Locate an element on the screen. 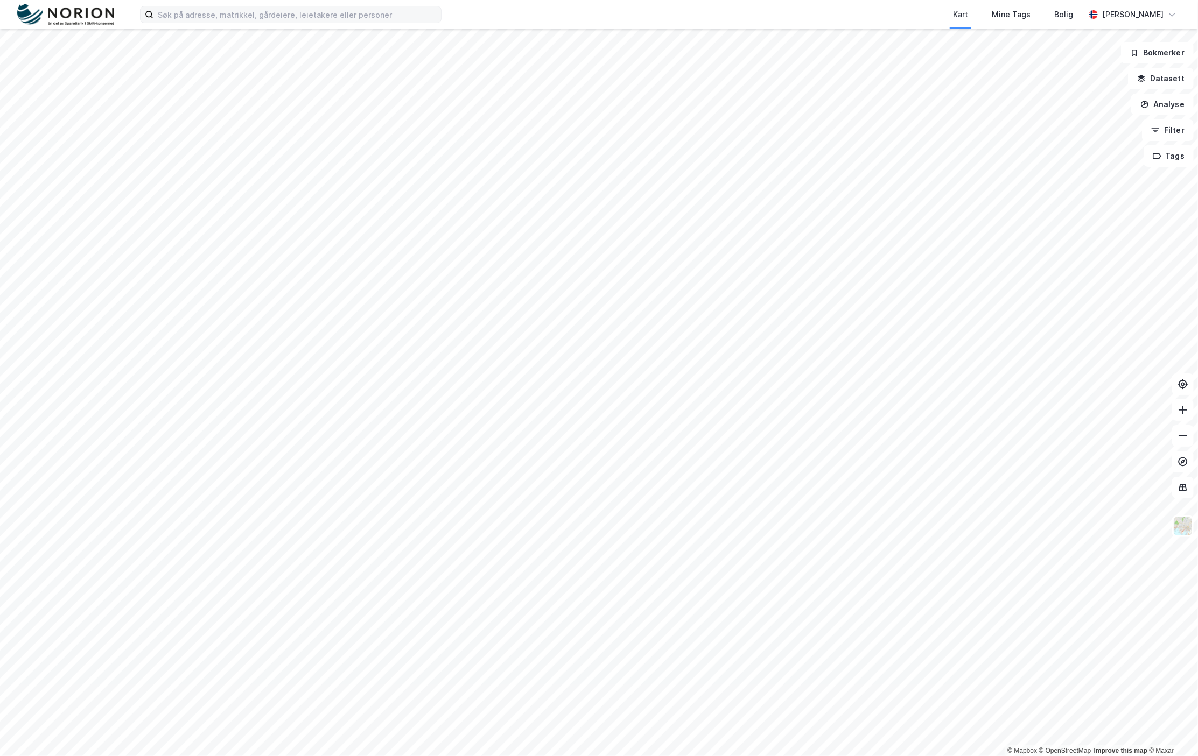  div: Mine Tags is located at coordinates (1011, 15).